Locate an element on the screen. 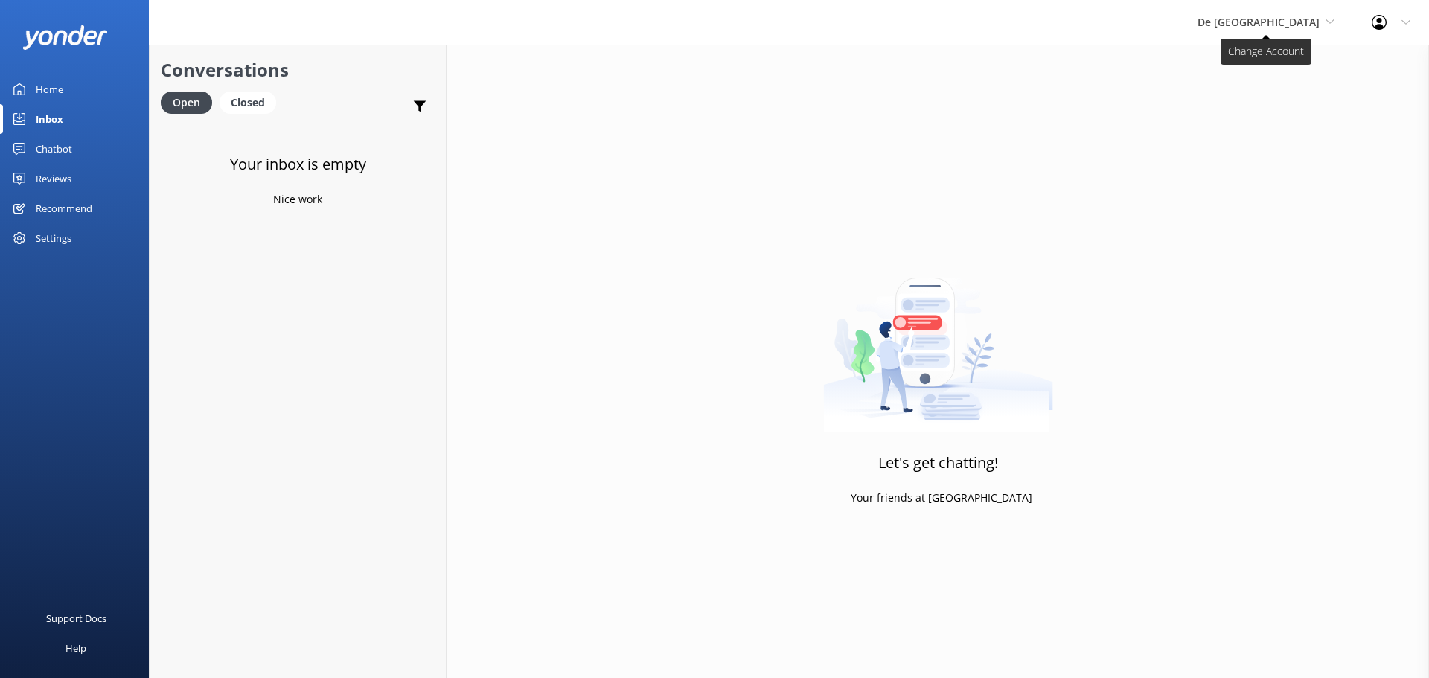 The width and height of the screenshot is (1429, 678). div: Support Docs is located at coordinates (76, 619).